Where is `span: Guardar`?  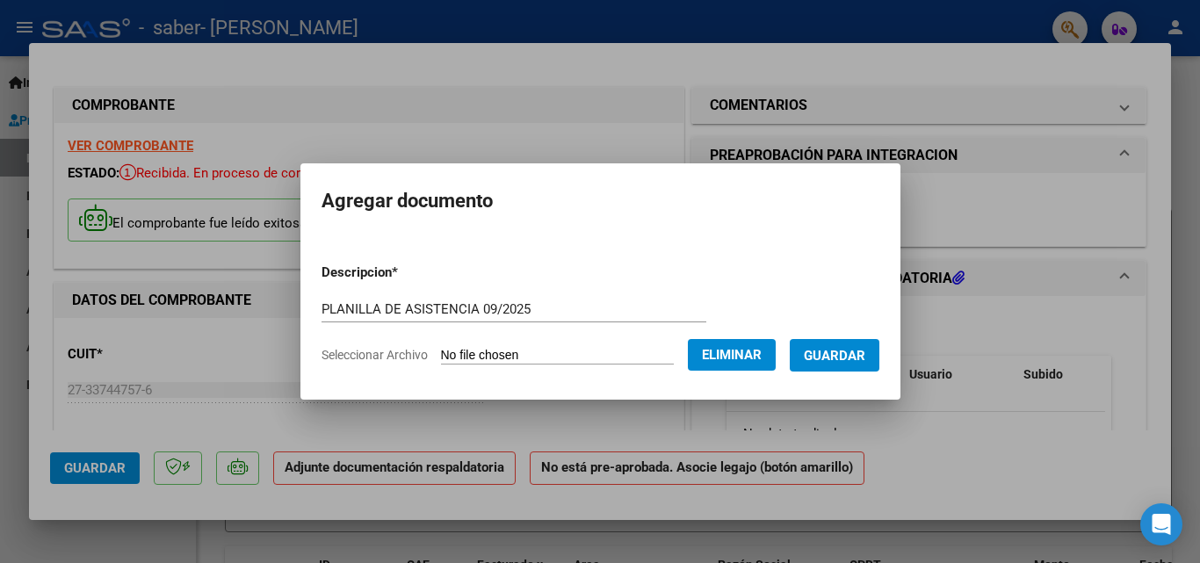 span: Guardar is located at coordinates (834, 356).